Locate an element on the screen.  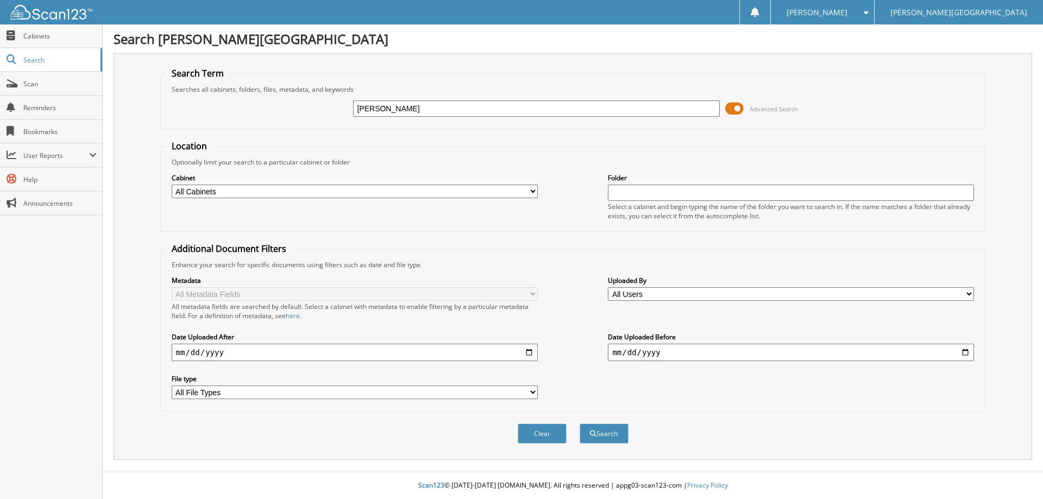
span: Scan is located at coordinates (60, 84).